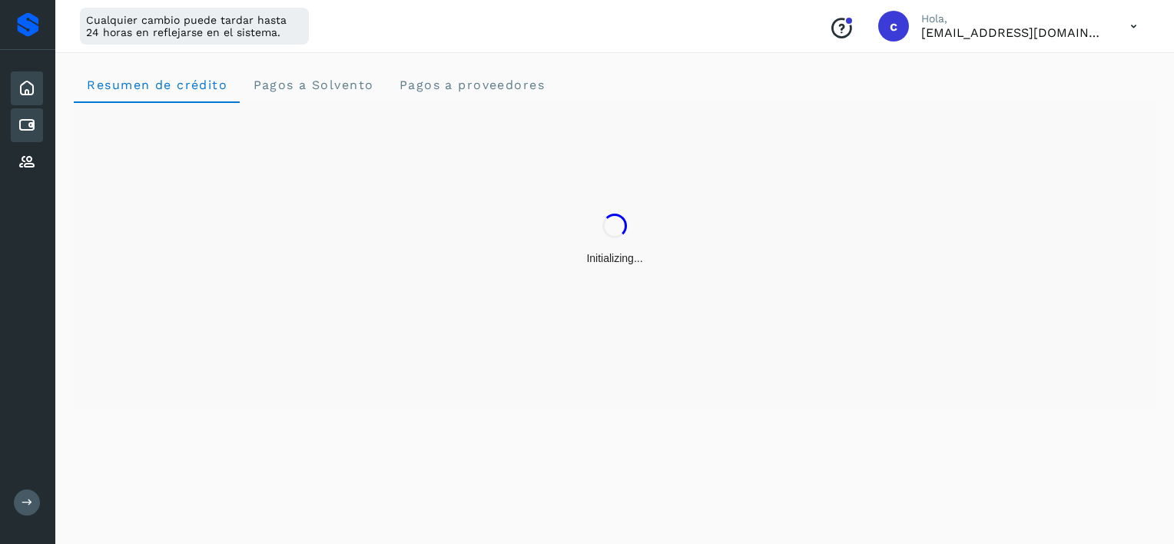  What do you see at coordinates (27, 88) in the screenshot?
I see `div: Inicio` at bounding box center [27, 88].